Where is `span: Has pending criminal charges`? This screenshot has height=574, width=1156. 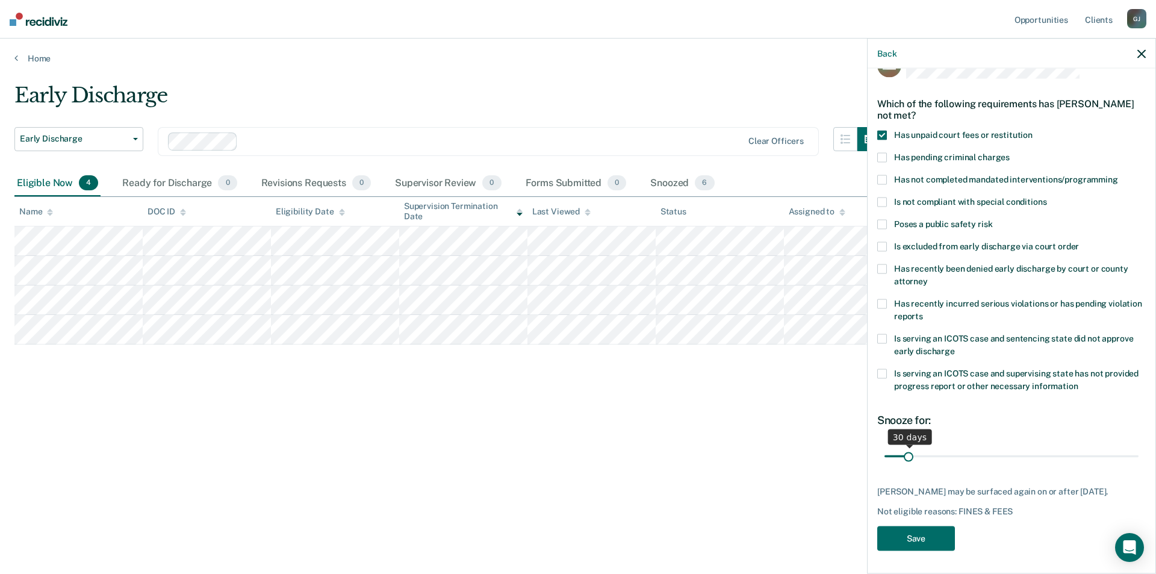 span: Has pending criminal charges is located at coordinates (952, 157).